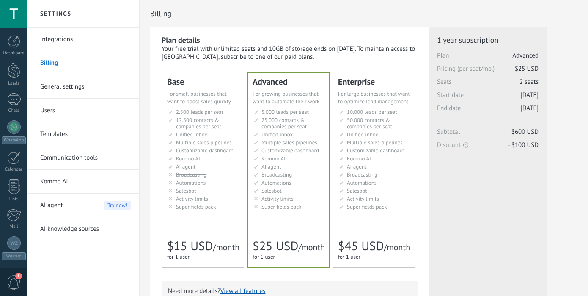  I want to click on div: Lists, so click(14, 199).